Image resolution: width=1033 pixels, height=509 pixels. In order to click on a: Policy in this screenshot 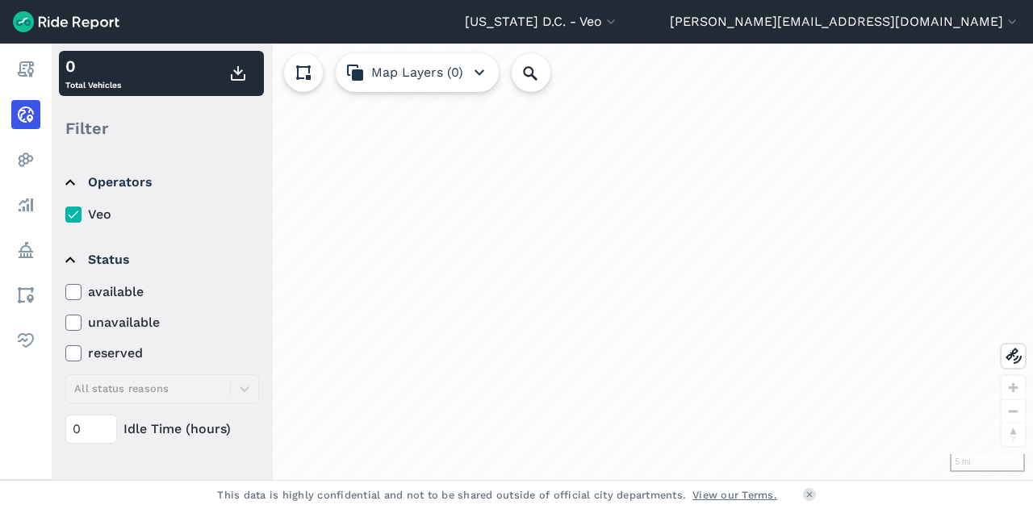, I will do `click(26, 250)`.